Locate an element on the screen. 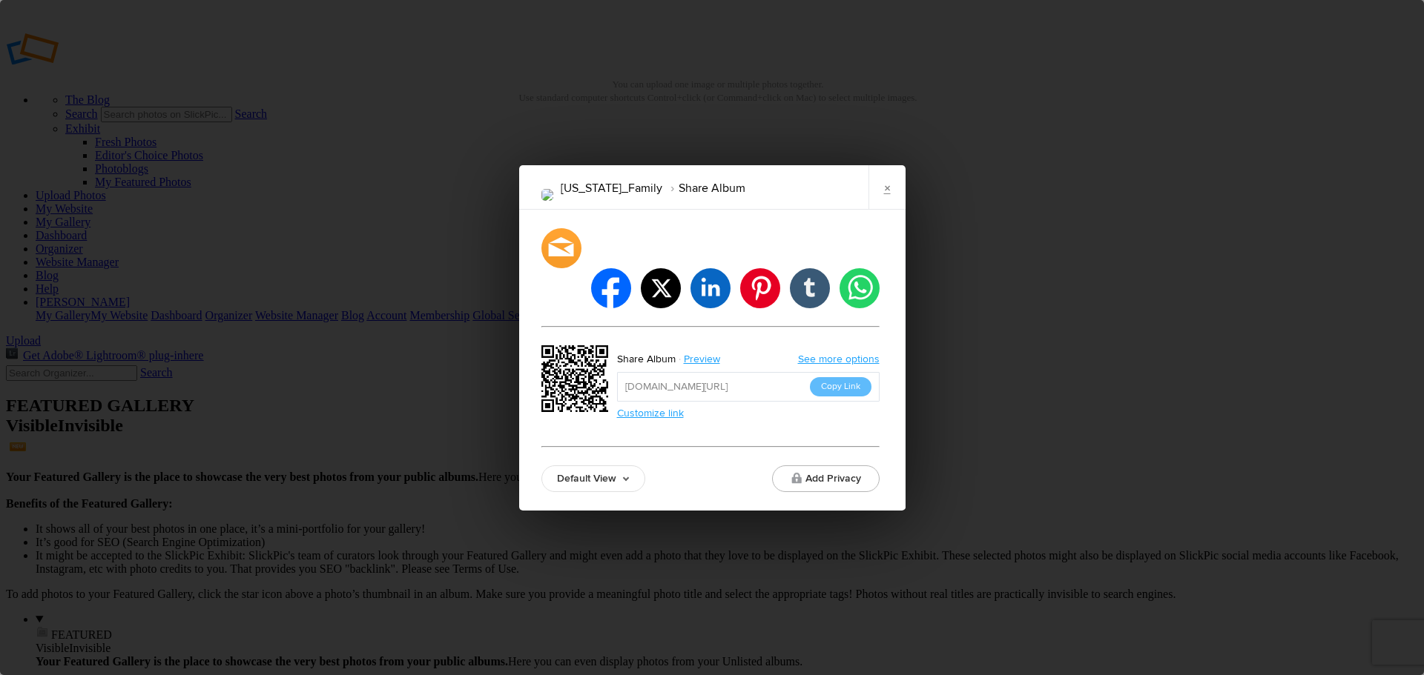 This screenshot has height=675, width=1424. a: Preview is located at coordinates (703, 360).